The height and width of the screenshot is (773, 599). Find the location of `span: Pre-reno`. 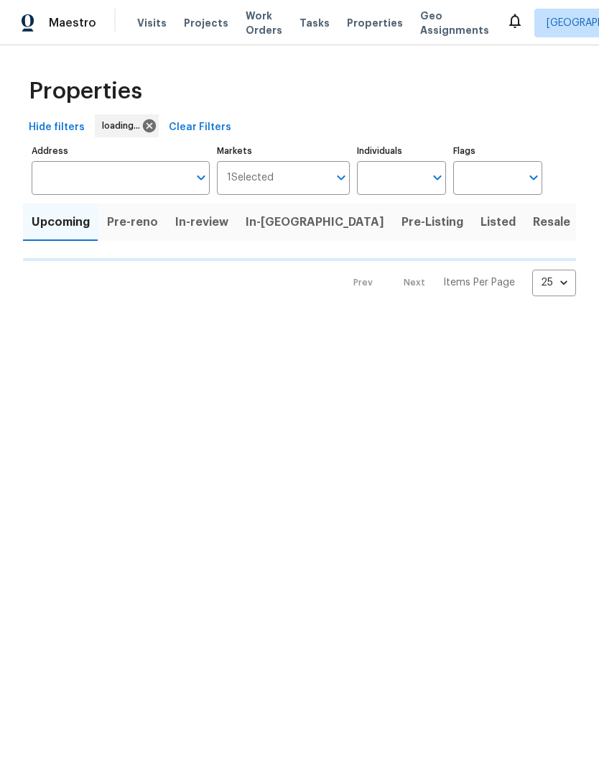

span: Pre-reno is located at coordinates (132, 222).